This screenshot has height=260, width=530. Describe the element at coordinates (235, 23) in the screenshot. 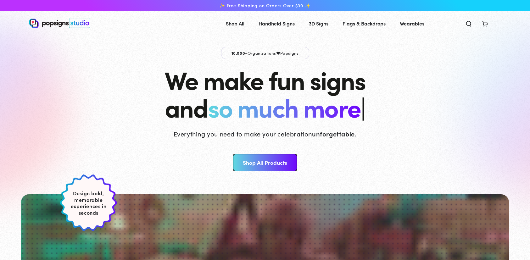

I see `span: Shop All` at that location.